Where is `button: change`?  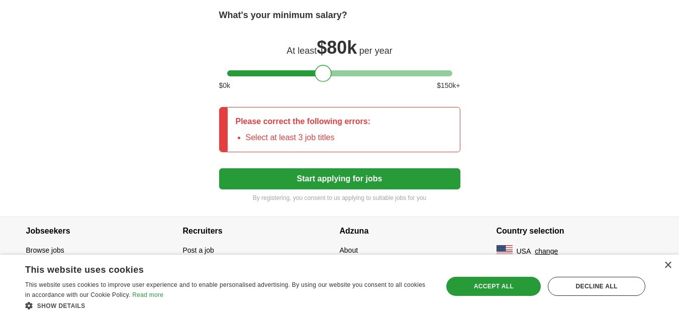
button: change is located at coordinates (546, 251).